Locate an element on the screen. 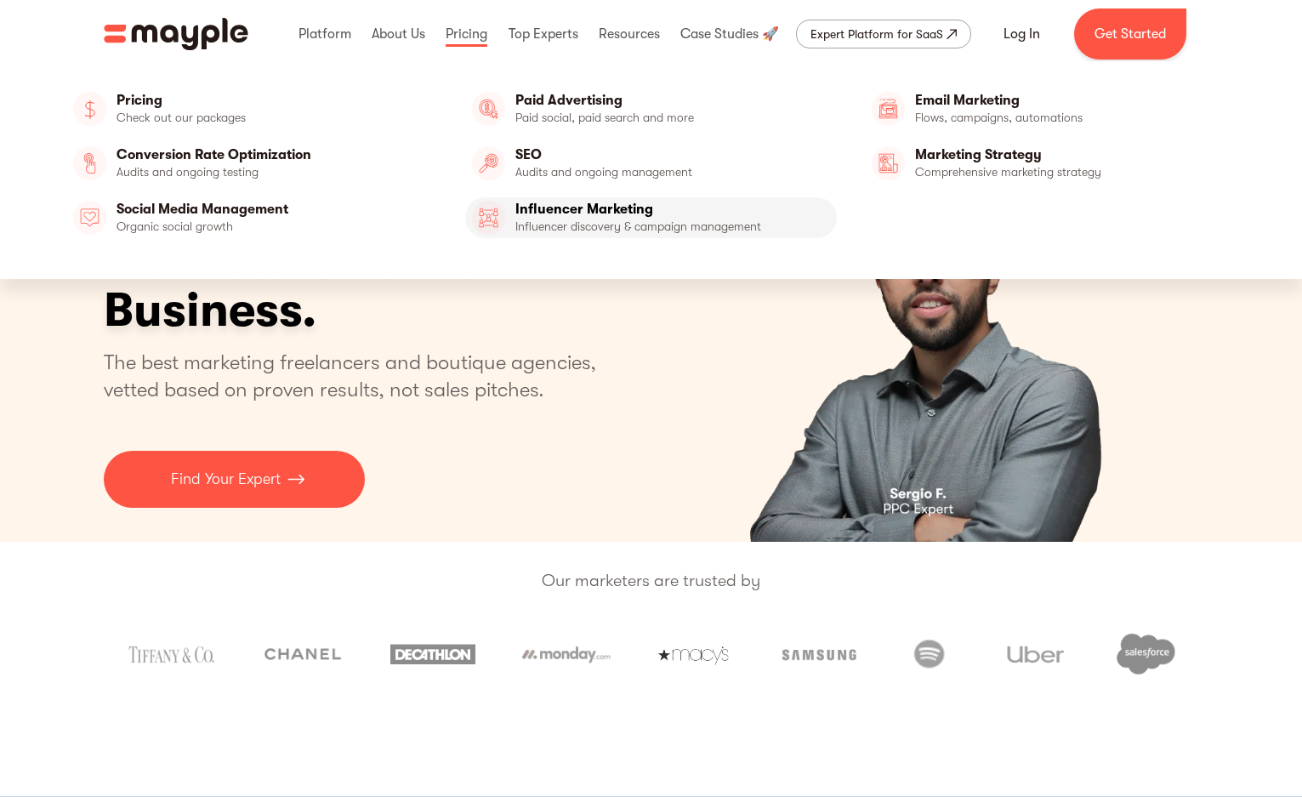  div: 1 of 4 is located at coordinates (933, 304).